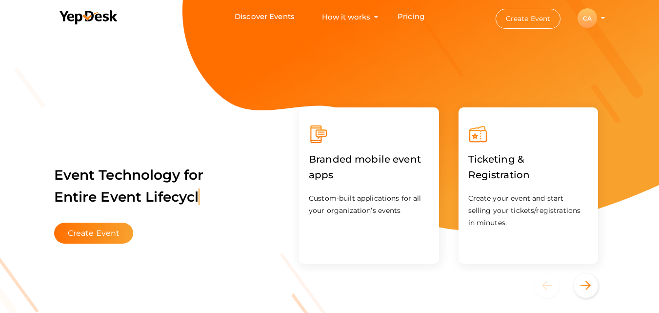  What do you see at coordinates (127, 197) in the screenshot?
I see `span: Entire Event Lifecycl` at bounding box center [127, 197].